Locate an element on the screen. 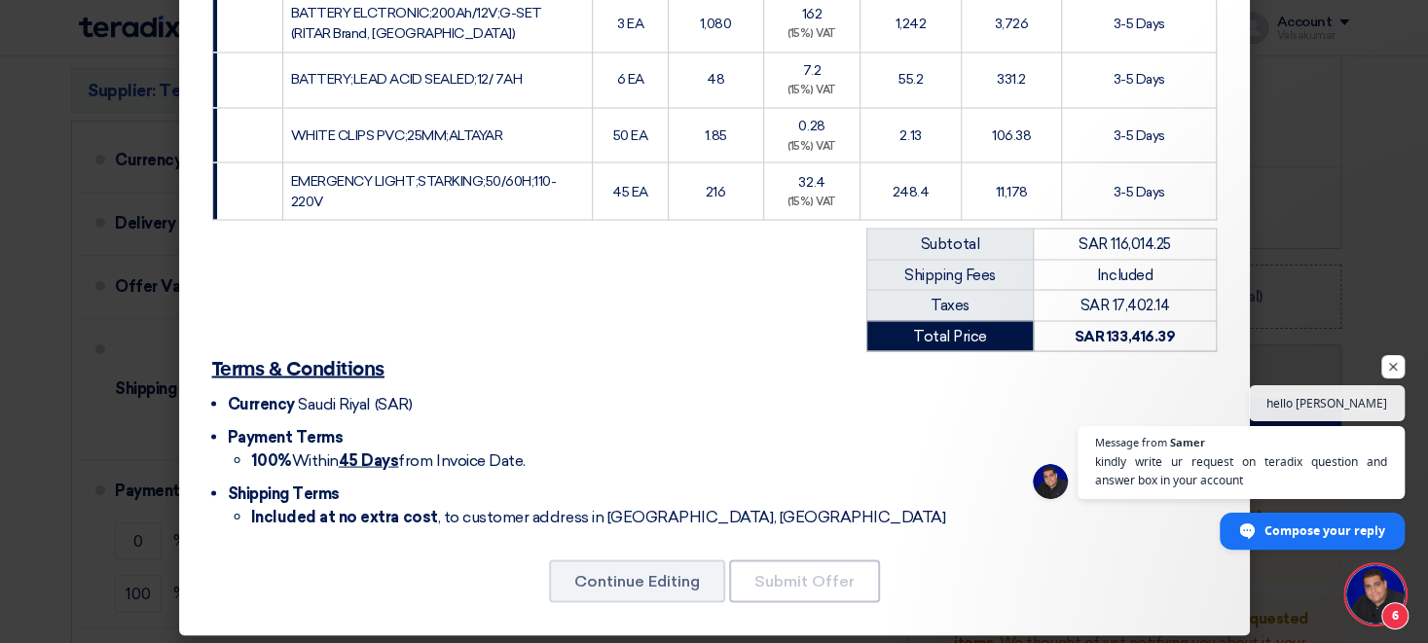 The image size is (1428, 643). td: Subtotal is located at coordinates (950, 244).